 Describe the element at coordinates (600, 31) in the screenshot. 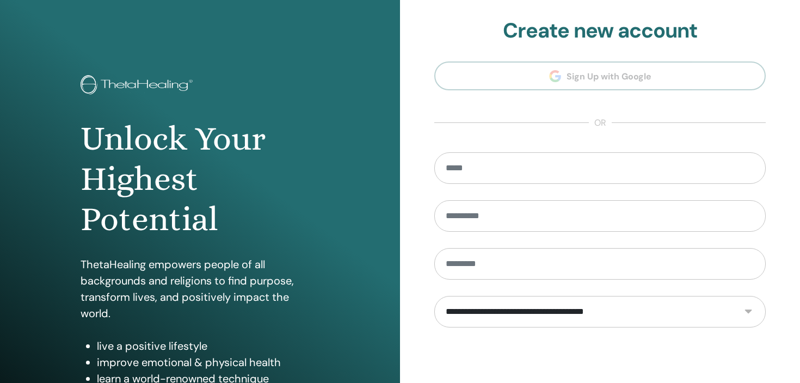

I see `h2: Create new account` at that location.